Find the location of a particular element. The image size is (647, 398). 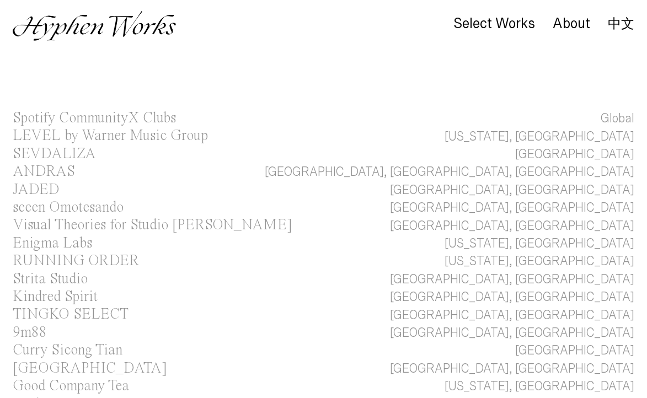

div: Global is located at coordinates (617, 119).